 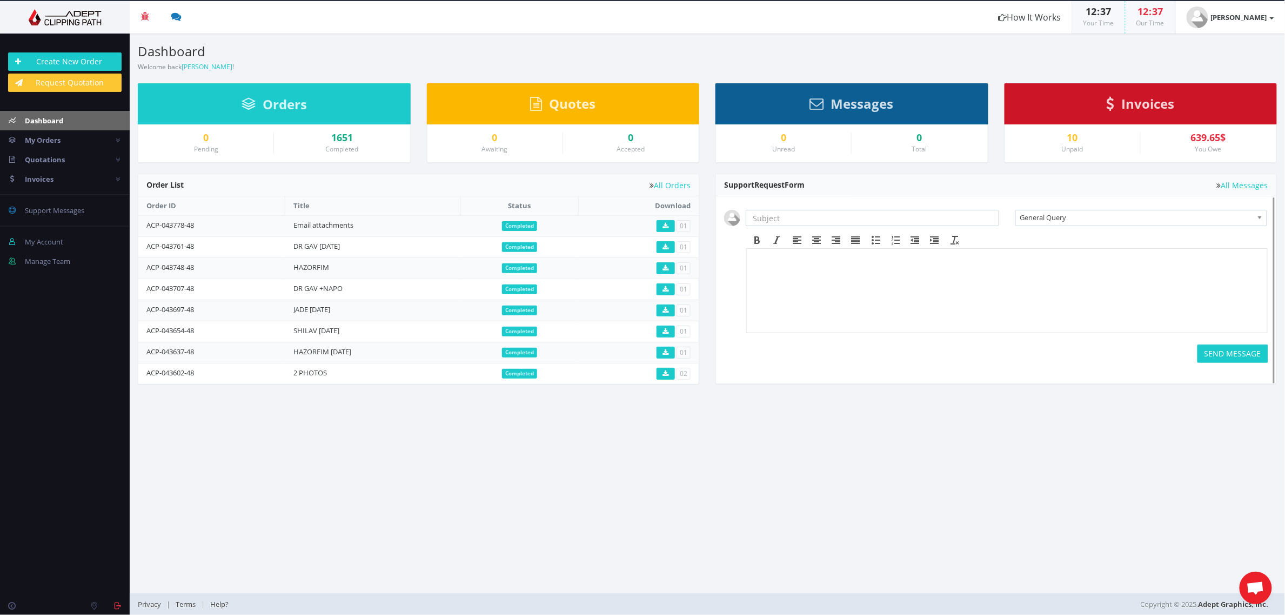 I want to click on a: ACP-043707-48, so click(x=170, y=288).